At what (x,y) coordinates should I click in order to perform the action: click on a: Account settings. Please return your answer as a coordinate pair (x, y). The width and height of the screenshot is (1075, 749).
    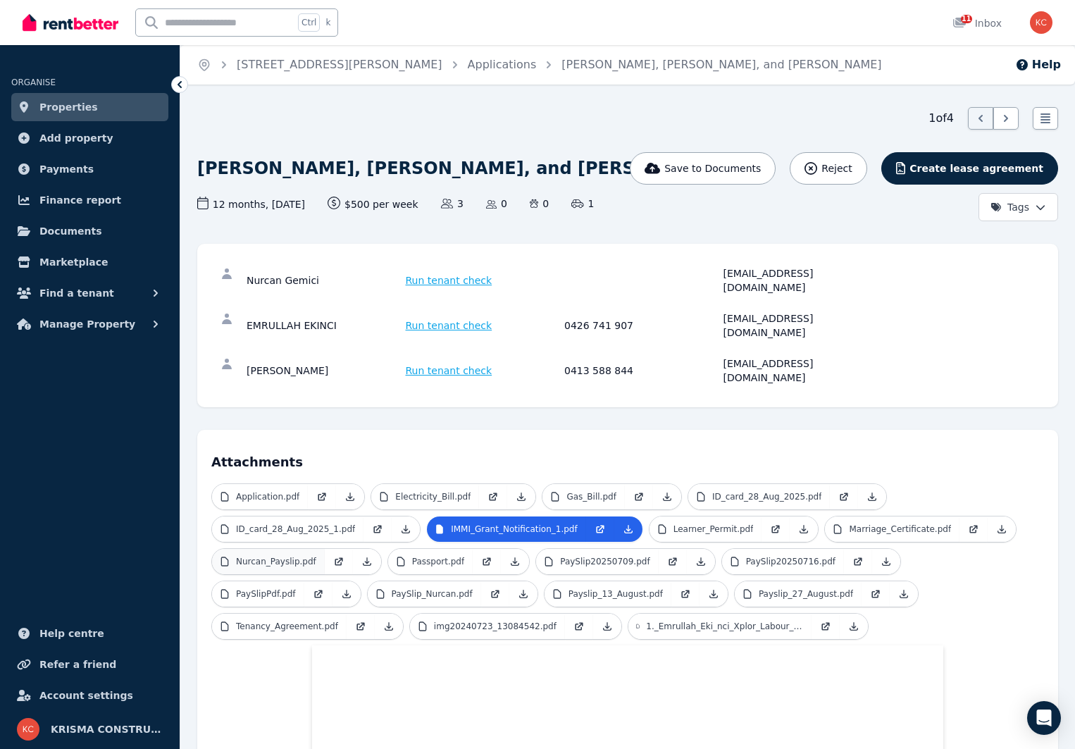
    Looking at the image, I should click on (89, 695).